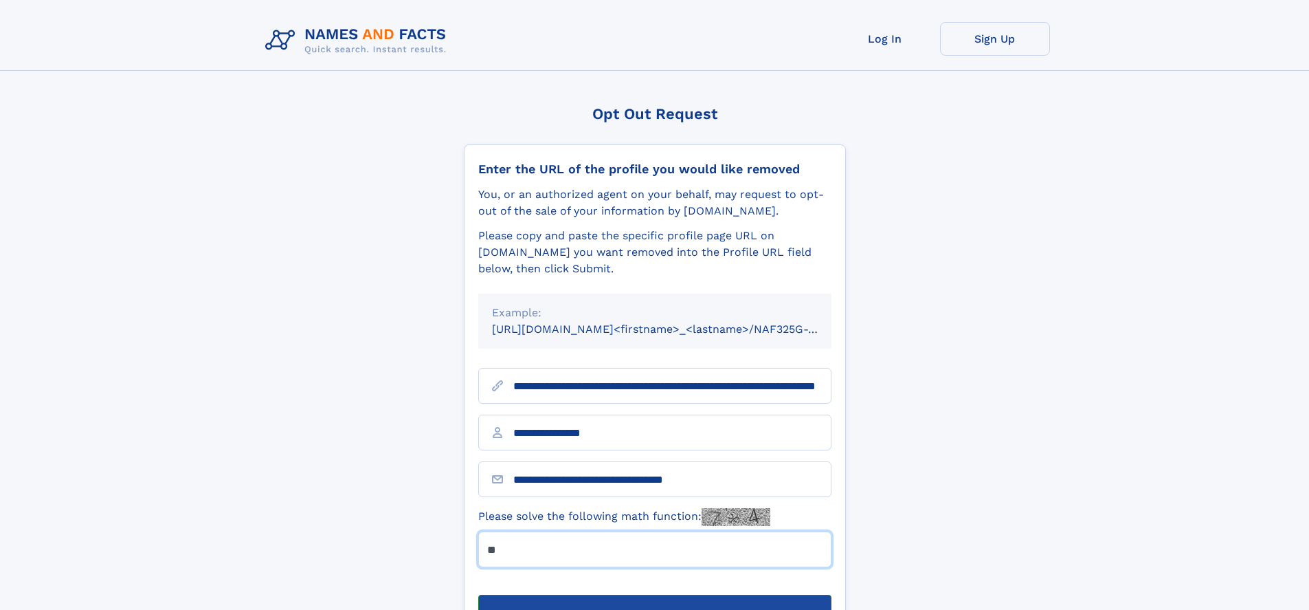  What do you see at coordinates (655, 113) in the screenshot?
I see `div: Opt Out Request` at bounding box center [655, 113].